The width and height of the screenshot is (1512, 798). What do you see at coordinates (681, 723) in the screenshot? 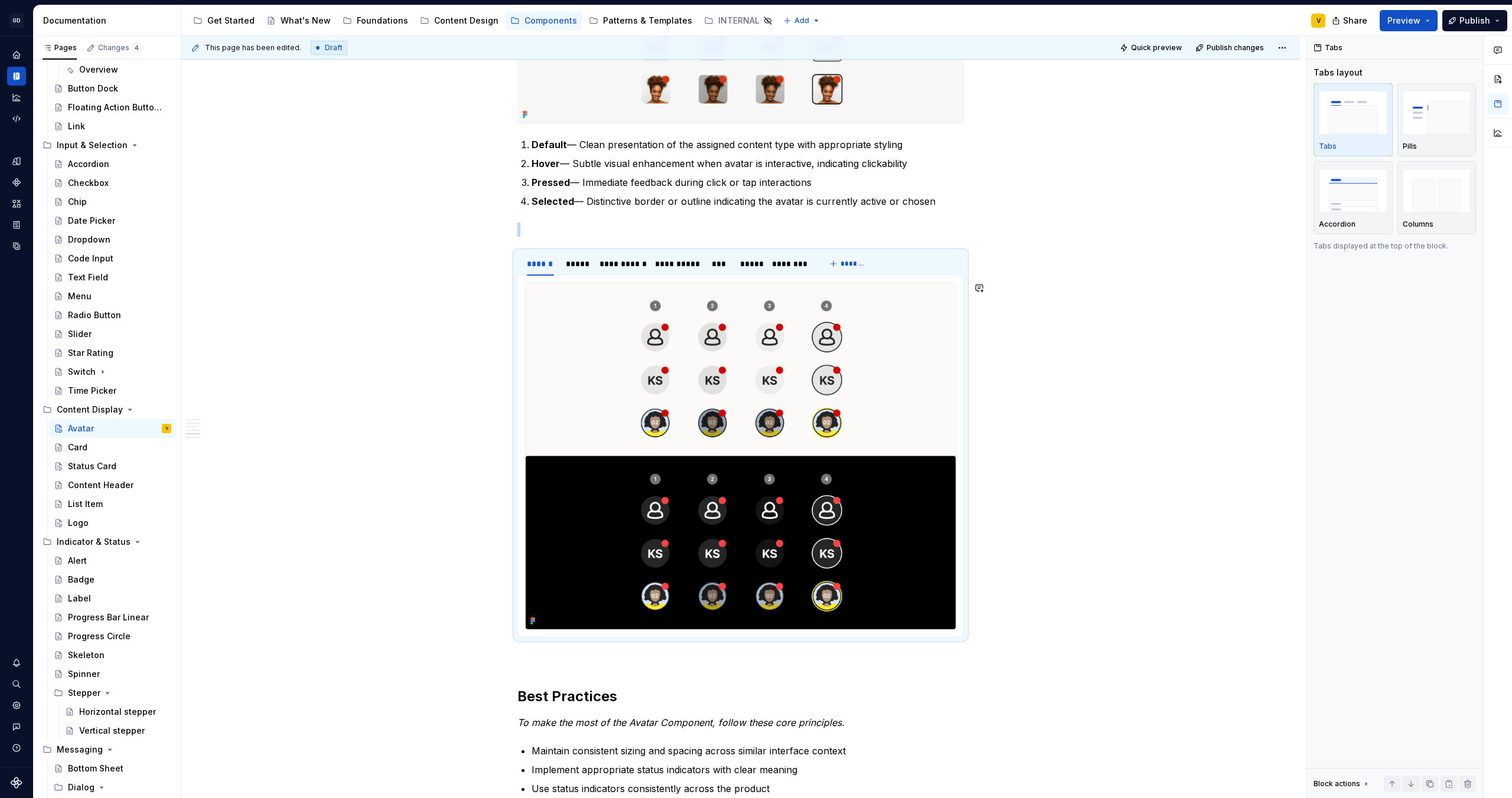
I see `em: To make the most of the Avatar Component, follow these core principles.` at bounding box center [681, 723].